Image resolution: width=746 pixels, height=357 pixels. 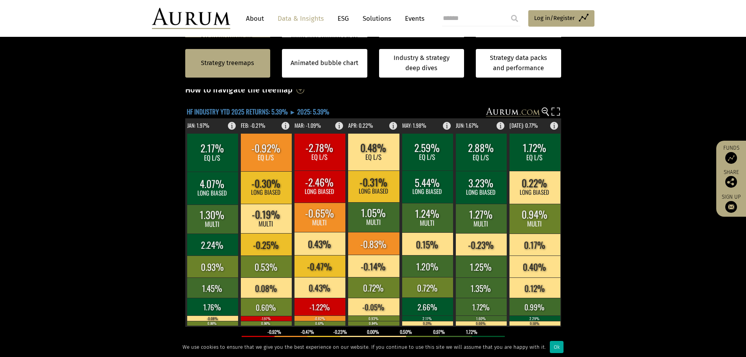 What do you see at coordinates (731, 179) in the screenshot?
I see `div: Share` at bounding box center [731, 179].